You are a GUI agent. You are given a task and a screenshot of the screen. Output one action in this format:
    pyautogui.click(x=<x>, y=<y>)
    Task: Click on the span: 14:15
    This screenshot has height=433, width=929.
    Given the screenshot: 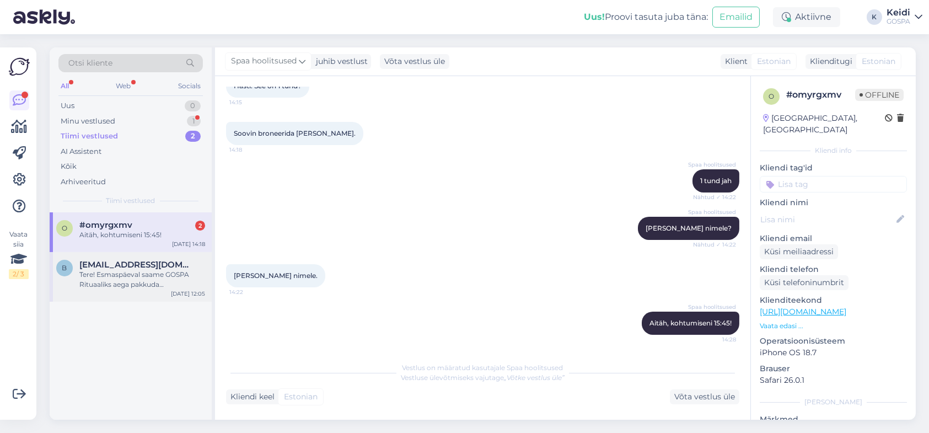 What is the action you would take?
    pyautogui.click(x=250, y=102)
    